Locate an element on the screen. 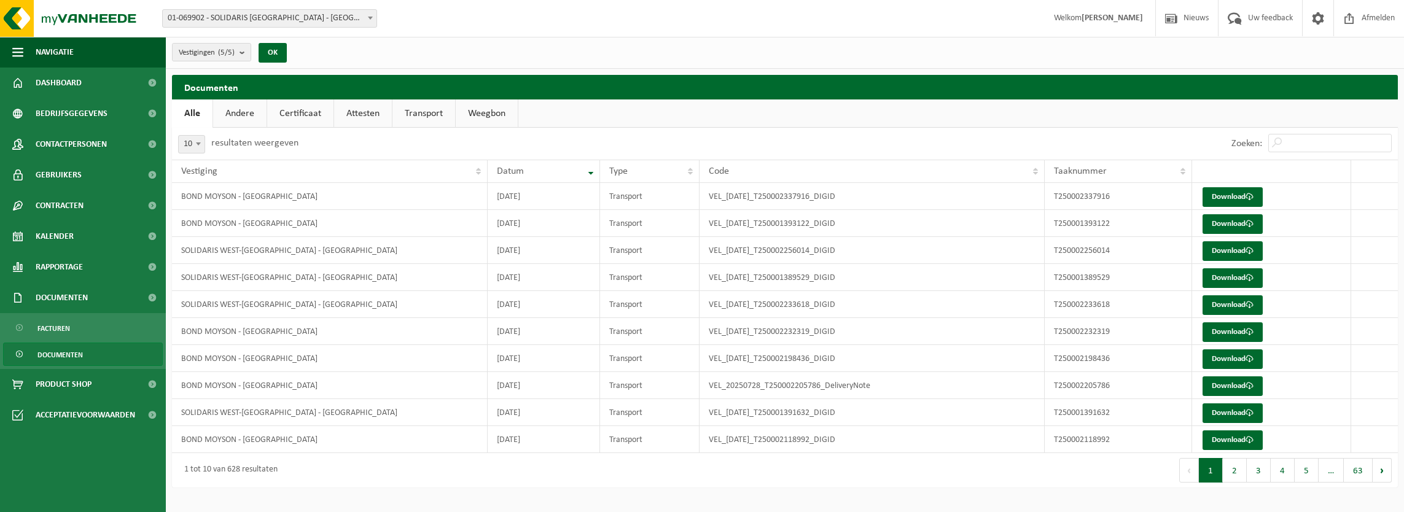  td: T250002233618 is located at coordinates (1118, 305).